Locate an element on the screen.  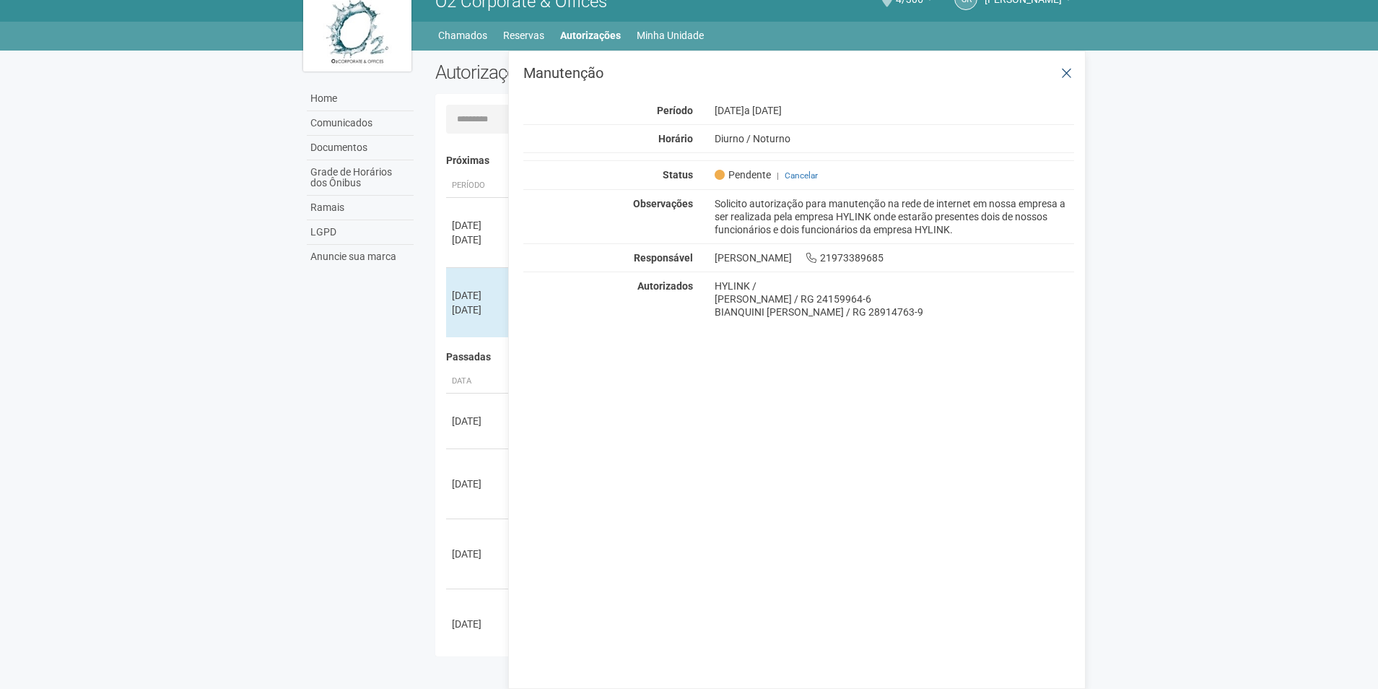
a: Ramais is located at coordinates (360, 208).